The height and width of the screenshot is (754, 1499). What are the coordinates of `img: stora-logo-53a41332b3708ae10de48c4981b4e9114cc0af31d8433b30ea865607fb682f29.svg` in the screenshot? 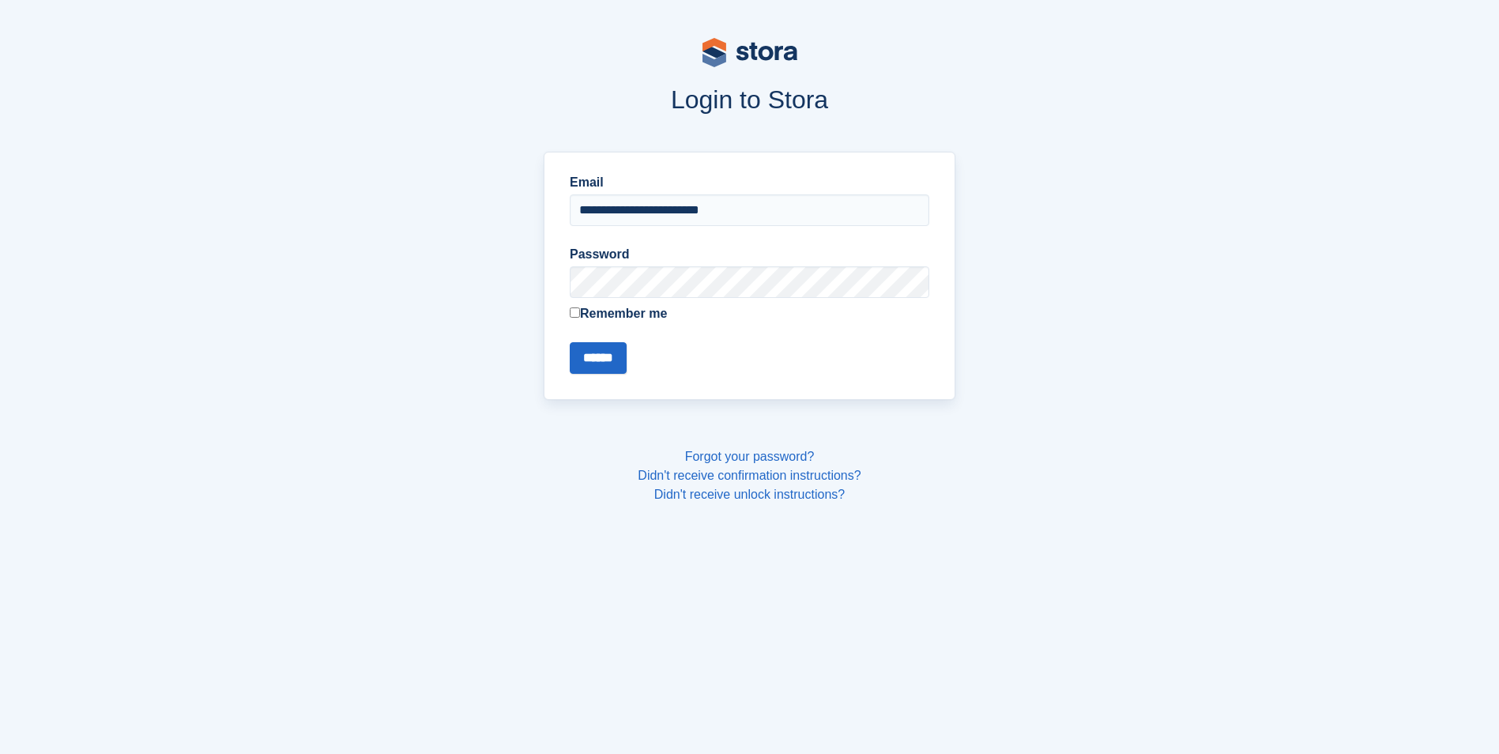 It's located at (750, 52).